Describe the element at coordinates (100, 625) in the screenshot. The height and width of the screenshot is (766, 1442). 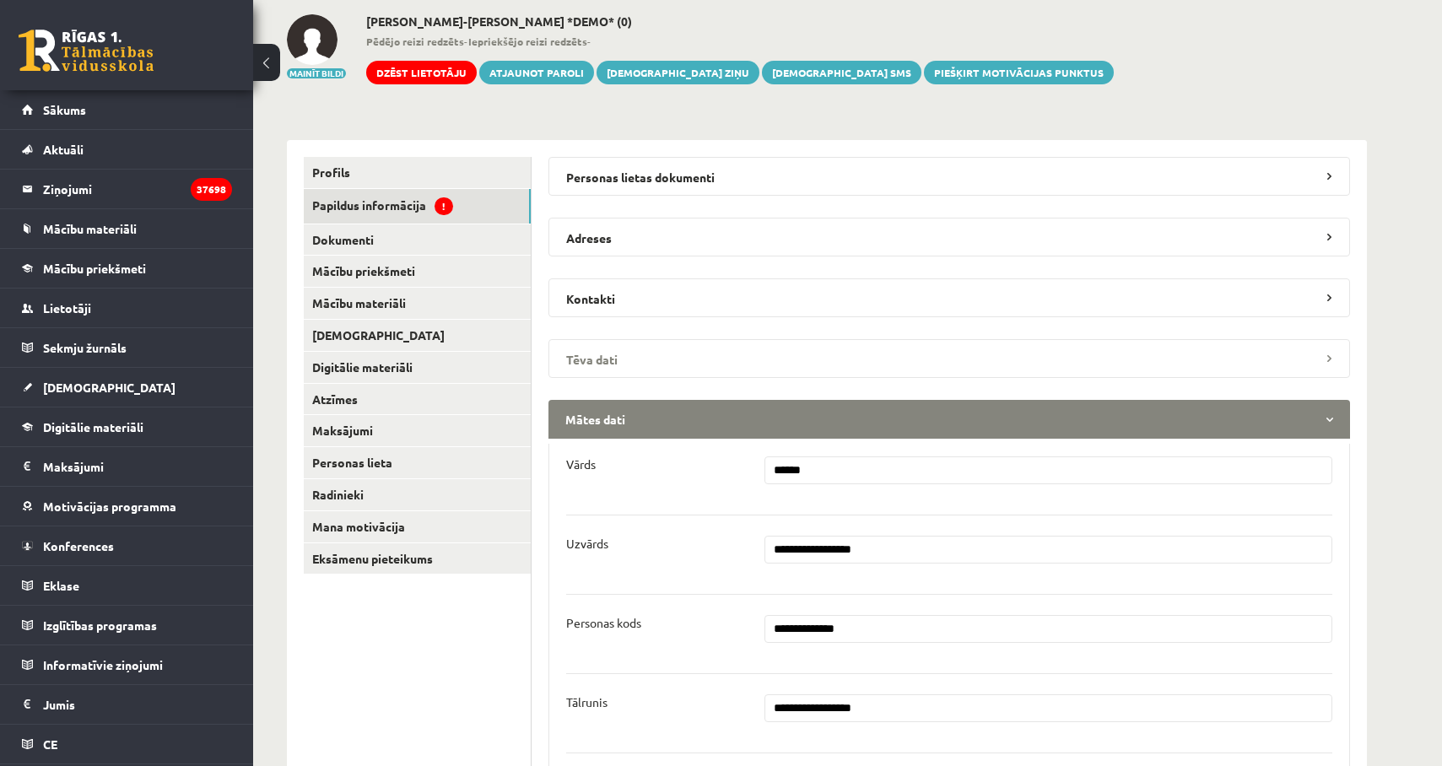
I see `span: Izglītības programas` at that location.